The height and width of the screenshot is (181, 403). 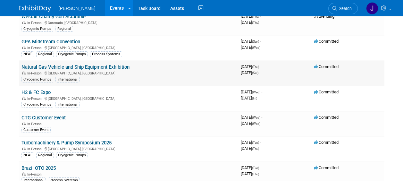 What do you see at coordinates (54, 17) in the screenshot?
I see `a: Westair Charity Golf Scramble` at bounding box center [54, 17].